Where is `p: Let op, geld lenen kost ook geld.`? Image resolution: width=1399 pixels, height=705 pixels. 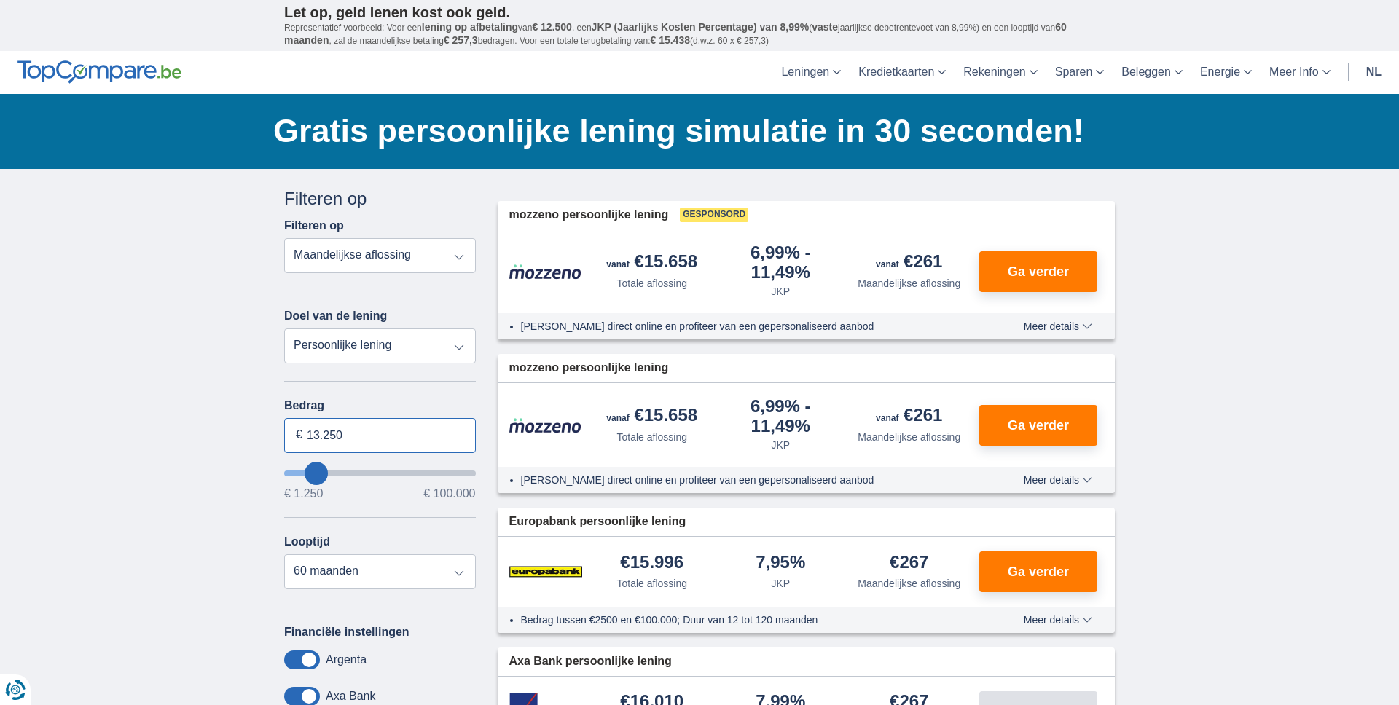
p: Let op, geld lenen kost ook geld. is located at coordinates (699, 12).